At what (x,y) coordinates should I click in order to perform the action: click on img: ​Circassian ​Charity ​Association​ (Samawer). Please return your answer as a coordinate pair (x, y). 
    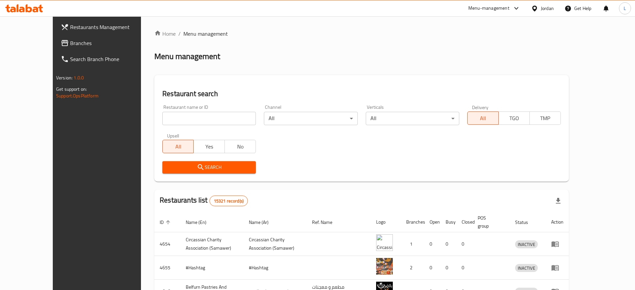
    Looking at the image, I should click on (384, 243).